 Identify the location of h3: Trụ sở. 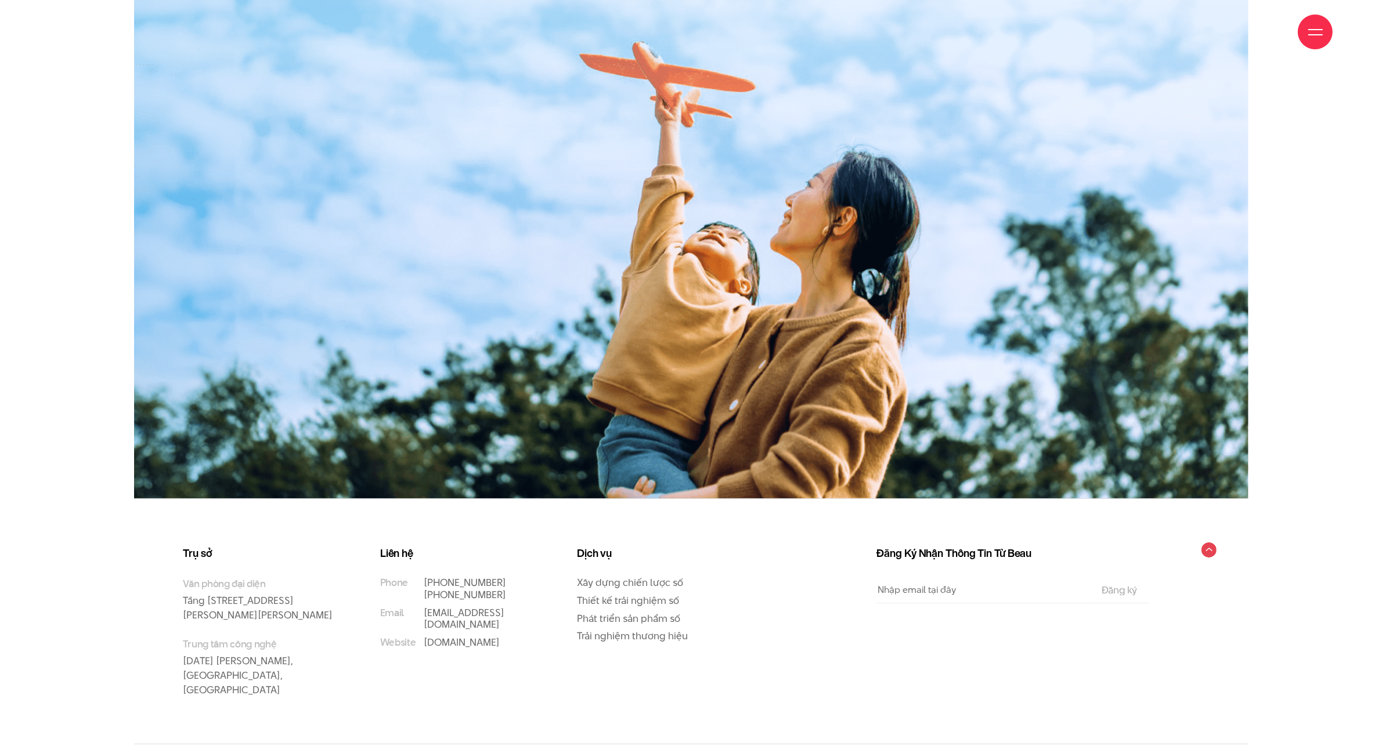
(258, 554).